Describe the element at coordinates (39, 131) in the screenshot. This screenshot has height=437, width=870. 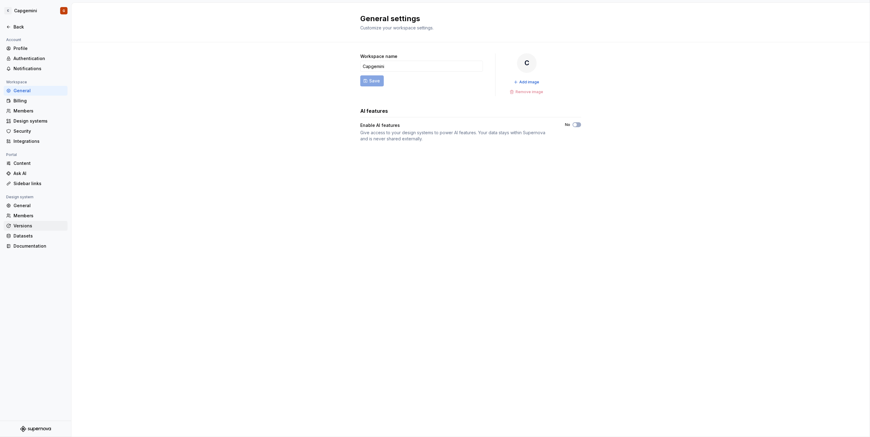
I see `div: Security` at that location.